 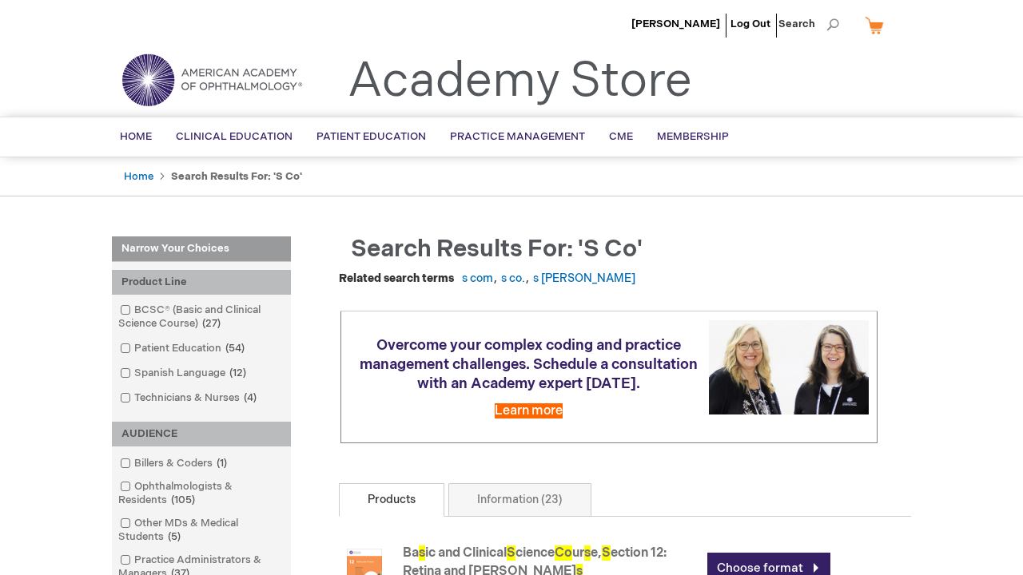 What do you see at coordinates (201, 434) in the screenshot?
I see `div: AUDIENCE` at bounding box center [201, 434].